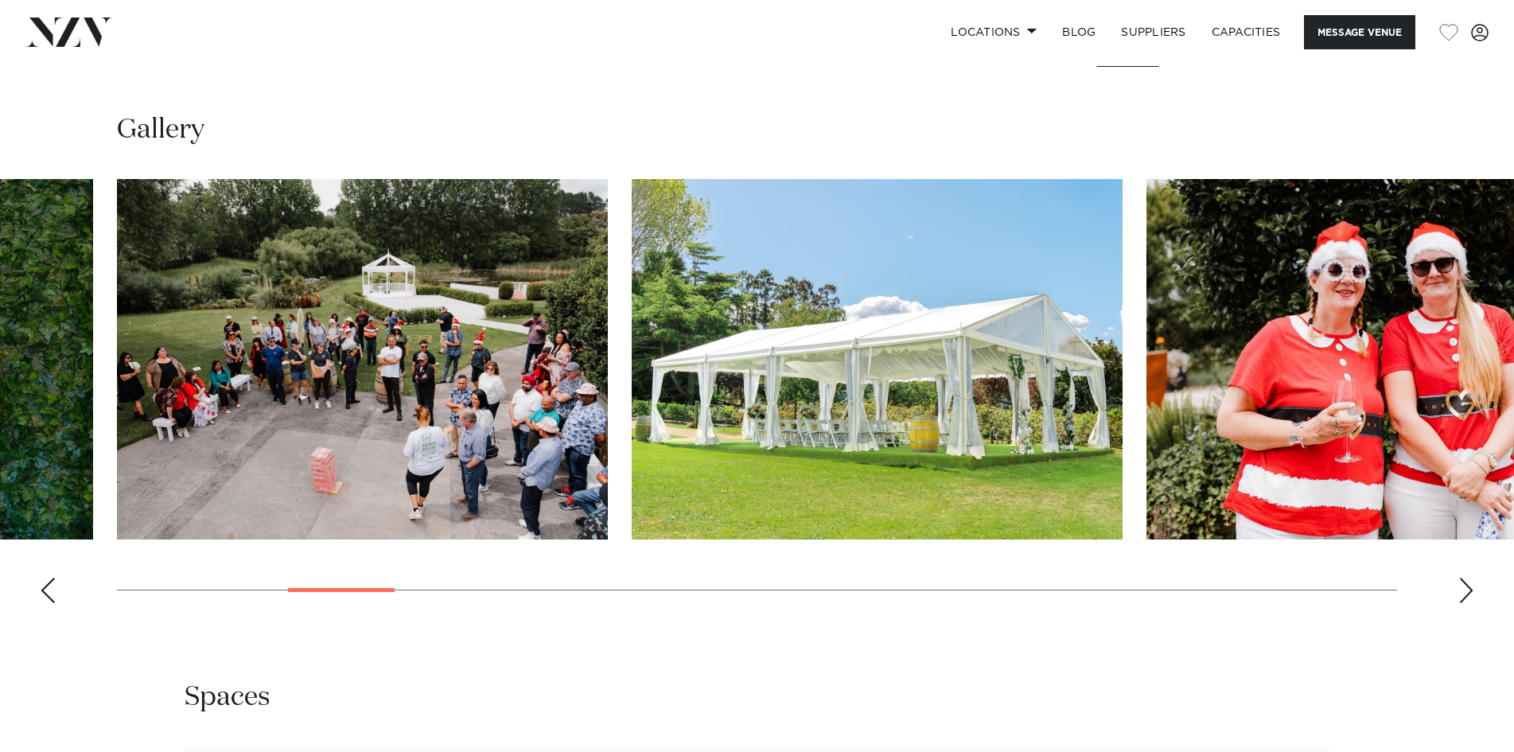 The image size is (1514, 752). Describe the element at coordinates (1360, 32) in the screenshot. I see `button: Message Venue` at that location.